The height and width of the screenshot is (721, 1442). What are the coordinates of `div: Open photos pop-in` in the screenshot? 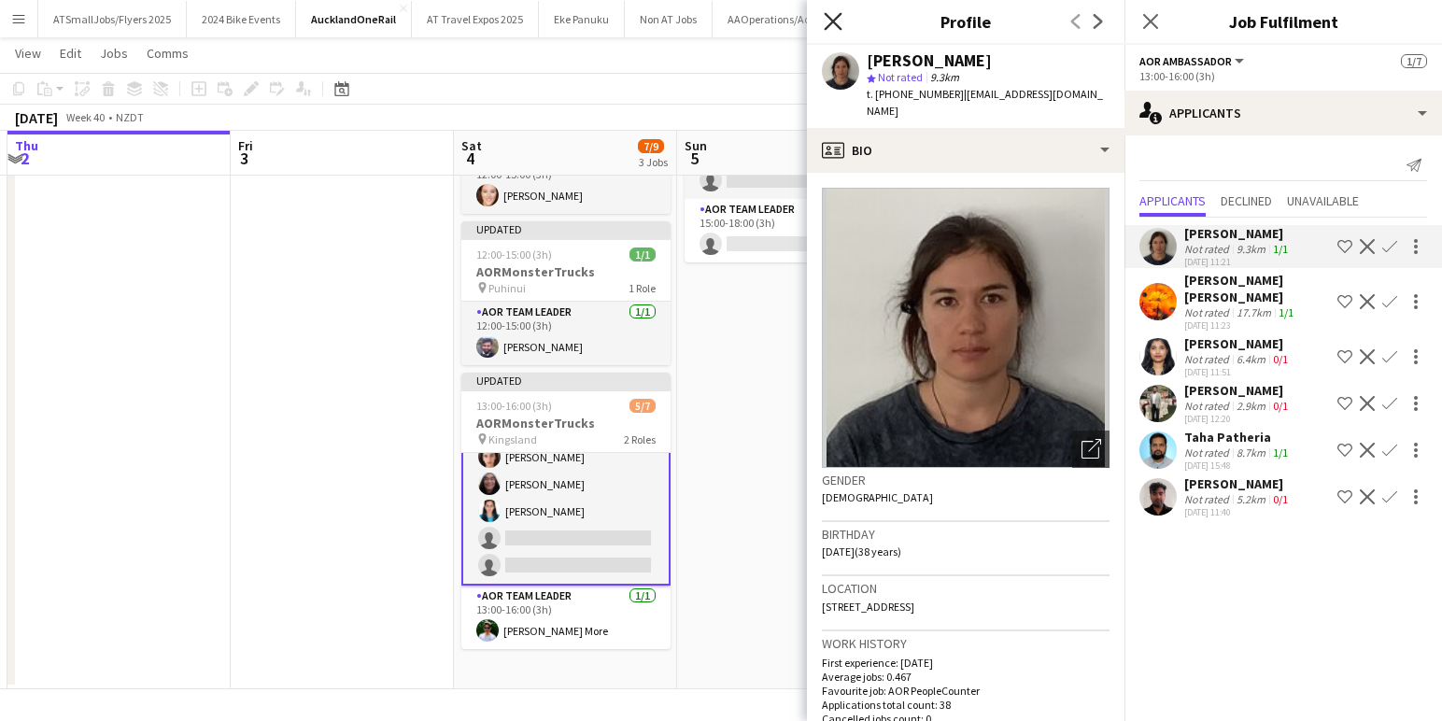 It's located at (1091, 449).